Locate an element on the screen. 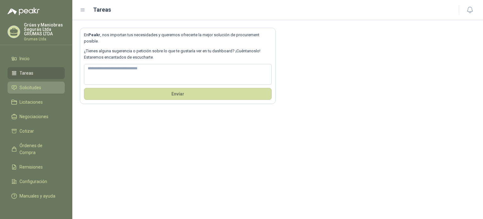  a: Órdenes de Compra is located at coordinates (36, 149).